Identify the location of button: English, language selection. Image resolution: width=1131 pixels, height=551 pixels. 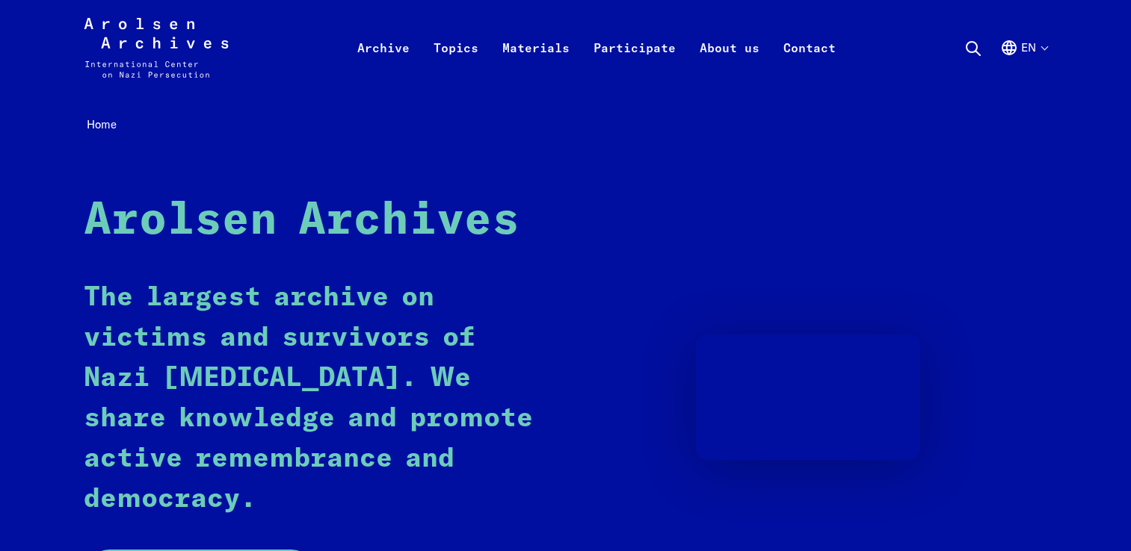
(1023, 66).